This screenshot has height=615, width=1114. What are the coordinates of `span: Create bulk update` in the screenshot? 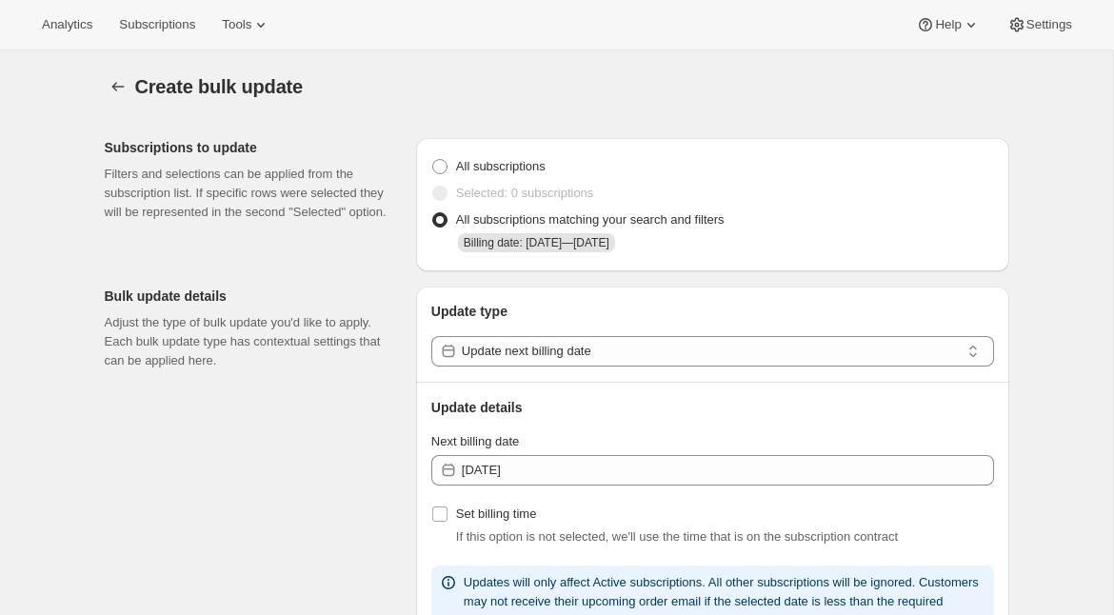 It's located at (219, 87).